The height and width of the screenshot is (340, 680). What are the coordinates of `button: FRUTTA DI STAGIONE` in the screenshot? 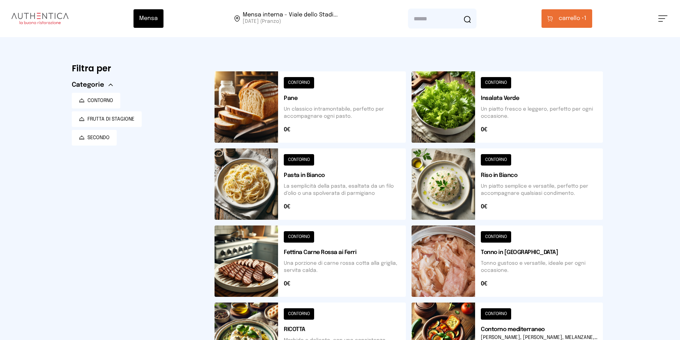 It's located at (107, 119).